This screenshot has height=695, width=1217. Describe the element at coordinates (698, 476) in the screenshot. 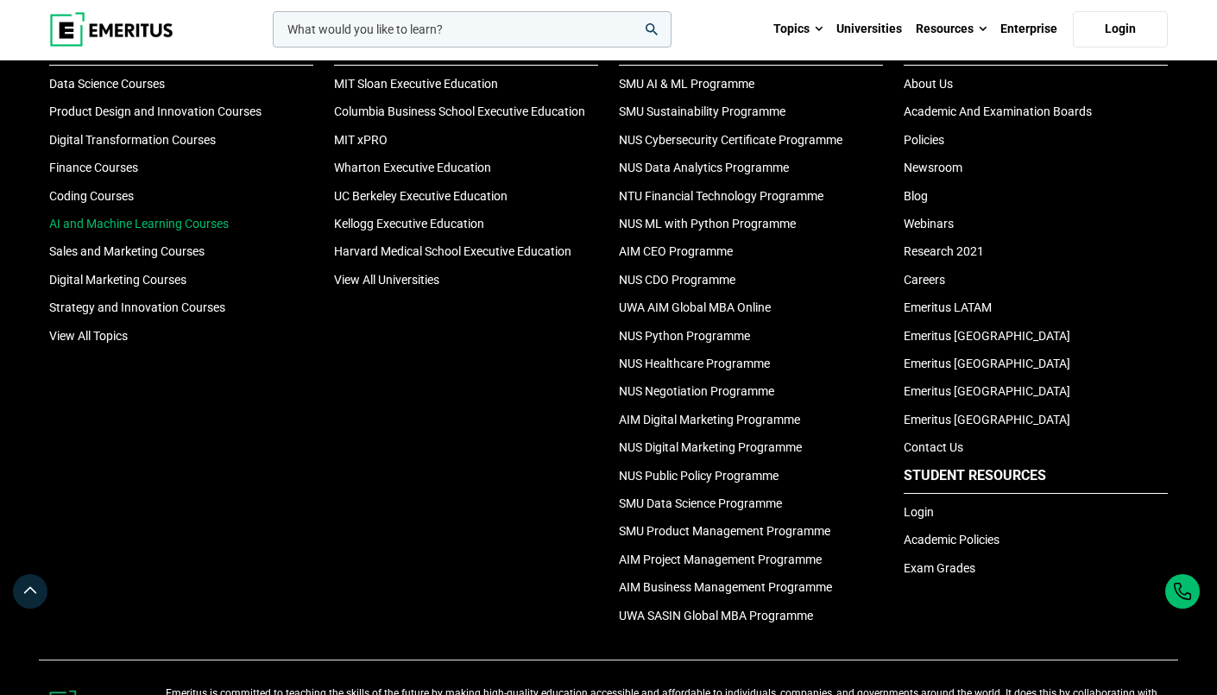

I see `a: NUS Public Policy Programme` at that location.